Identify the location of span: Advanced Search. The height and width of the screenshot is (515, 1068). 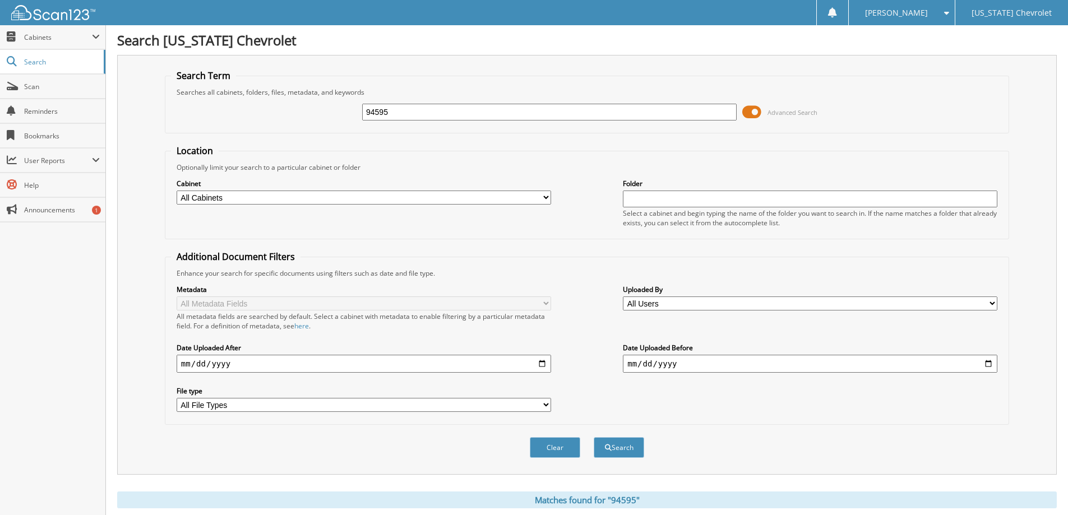
(792, 112).